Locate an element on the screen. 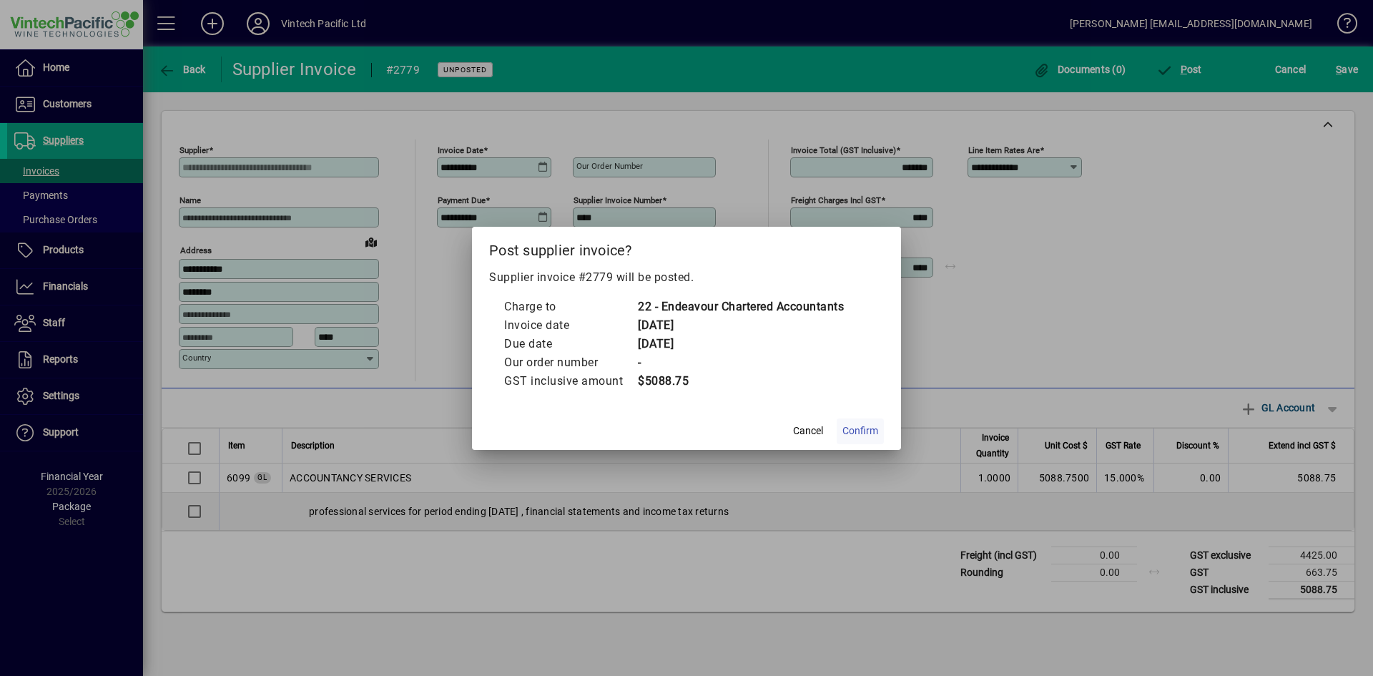  button: Cancel is located at coordinates (808, 431).